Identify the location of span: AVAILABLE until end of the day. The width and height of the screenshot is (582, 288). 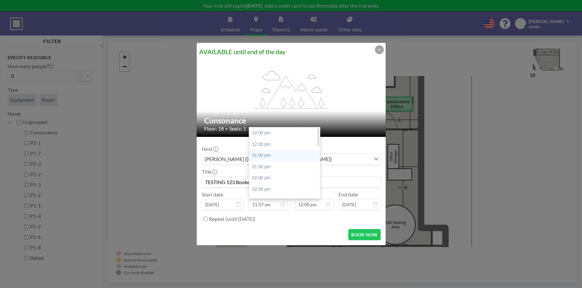
(242, 52).